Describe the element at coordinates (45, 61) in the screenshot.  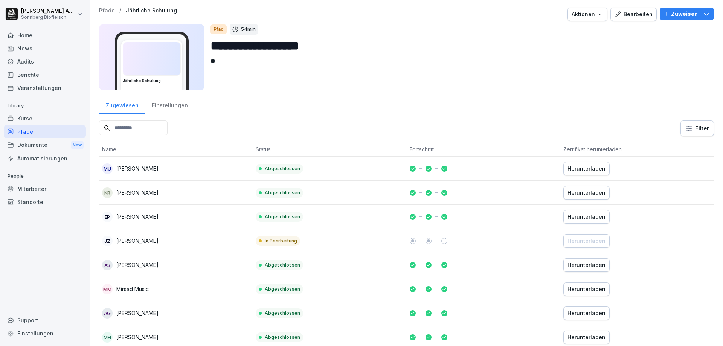
I see `div: Audits` at that location.